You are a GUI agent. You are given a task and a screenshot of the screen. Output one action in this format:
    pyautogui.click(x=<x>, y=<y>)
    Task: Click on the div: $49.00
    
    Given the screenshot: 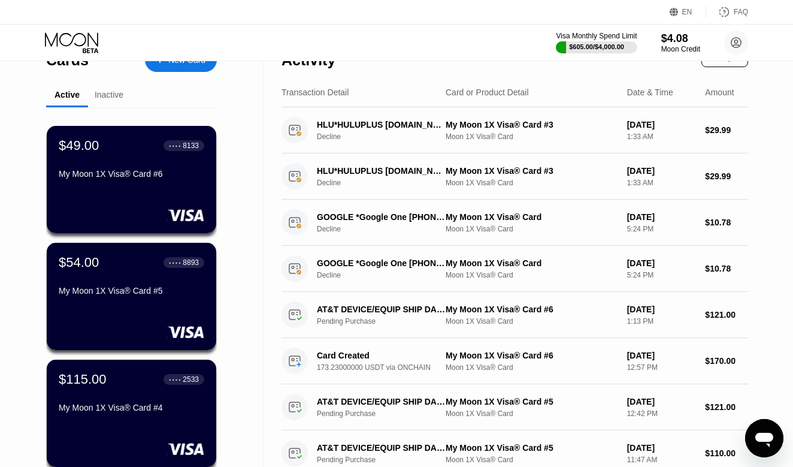 What is the action you would take?
    pyautogui.click(x=78, y=146)
    